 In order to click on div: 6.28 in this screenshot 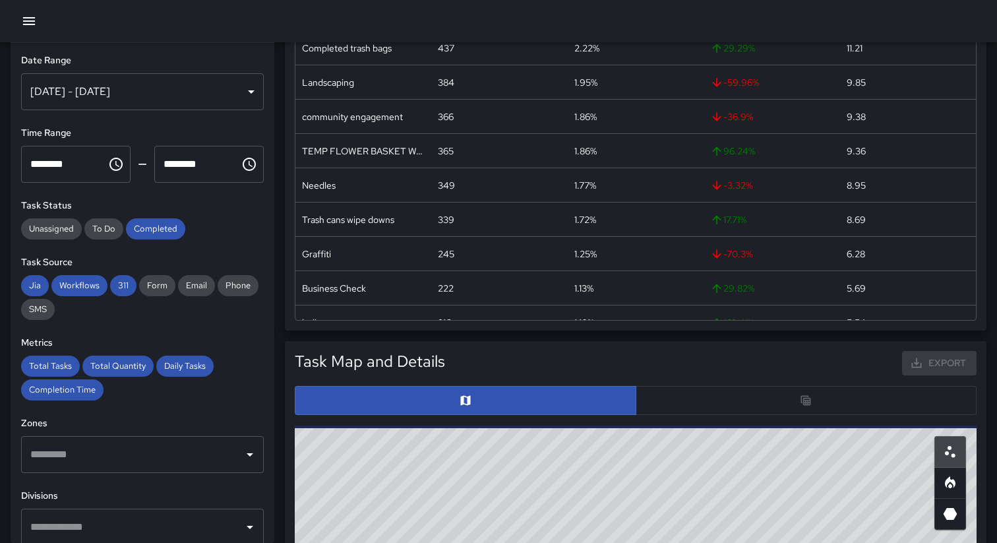, I will do `click(856, 254)`.